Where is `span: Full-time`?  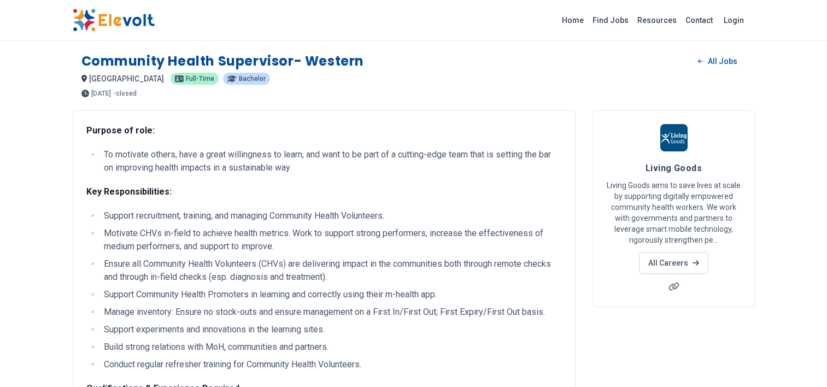
span: Full-time is located at coordinates (200, 79).